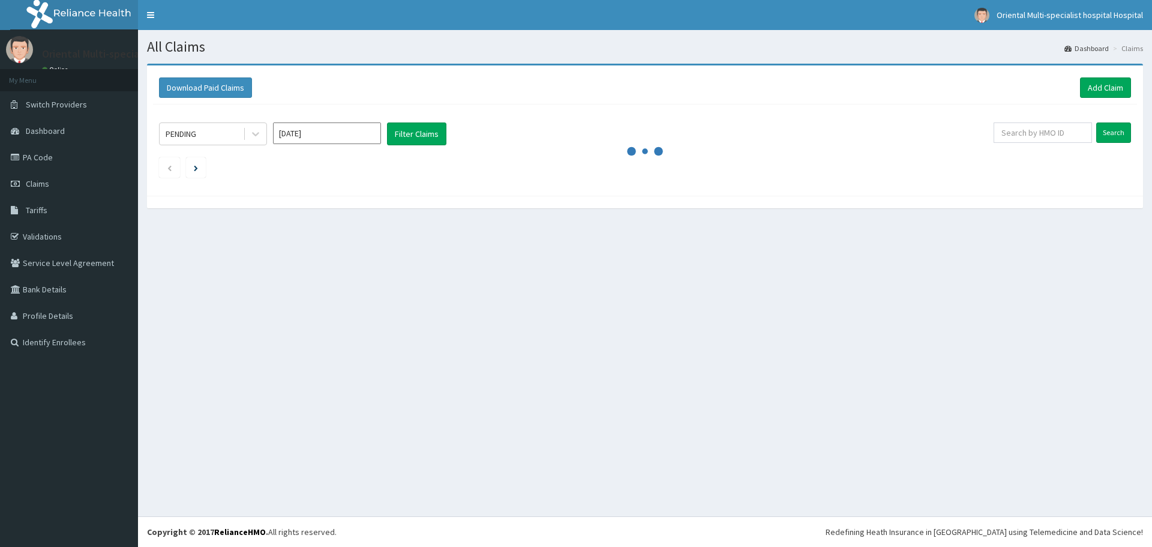 The image size is (1152, 547). What do you see at coordinates (1114, 133) in the screenshot?
I see `input: Search` at bounding box center [1114, 133].